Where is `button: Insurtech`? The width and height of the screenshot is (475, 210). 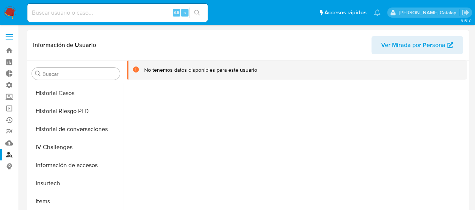
button: Insurtech is located at coordinates (76, 183).